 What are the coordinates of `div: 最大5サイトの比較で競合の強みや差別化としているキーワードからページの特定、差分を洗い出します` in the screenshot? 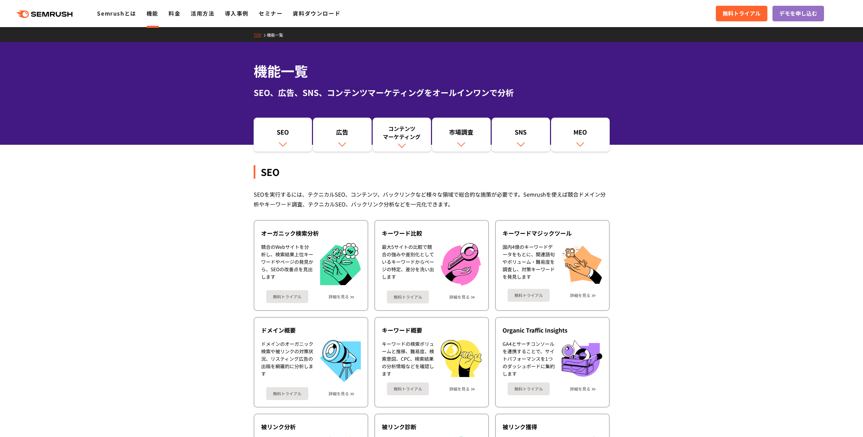 It's located at (408, 264).